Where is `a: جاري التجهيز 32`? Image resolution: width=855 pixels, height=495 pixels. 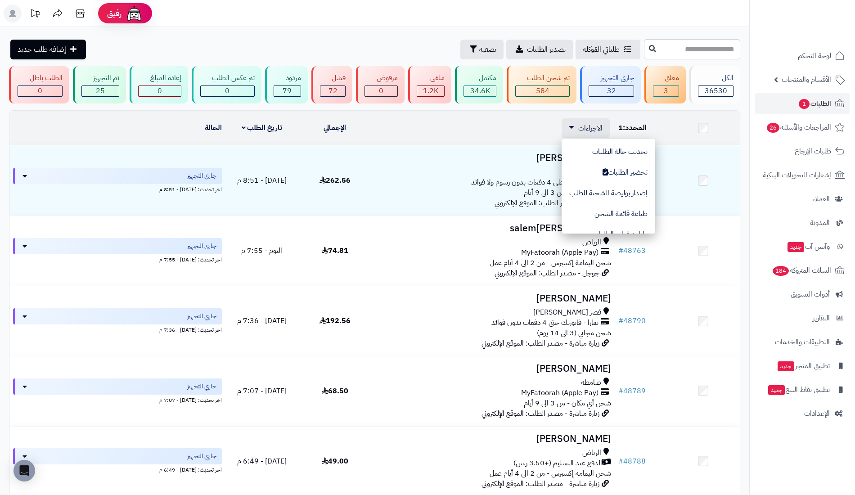 a: جاري التجهيز 32 is located at coordinates (610, 85).